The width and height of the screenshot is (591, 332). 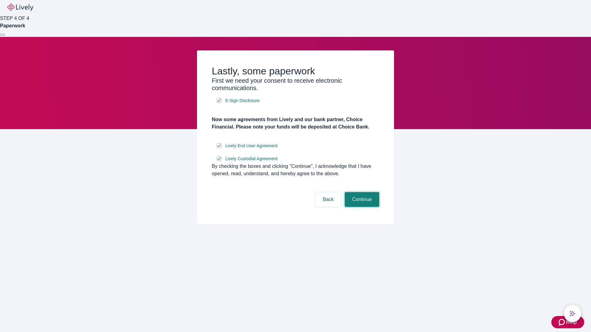 What do you see at coordinates (362, 200) in the screenshot?
I see `button: Continue` at bounding box center [362, 200].